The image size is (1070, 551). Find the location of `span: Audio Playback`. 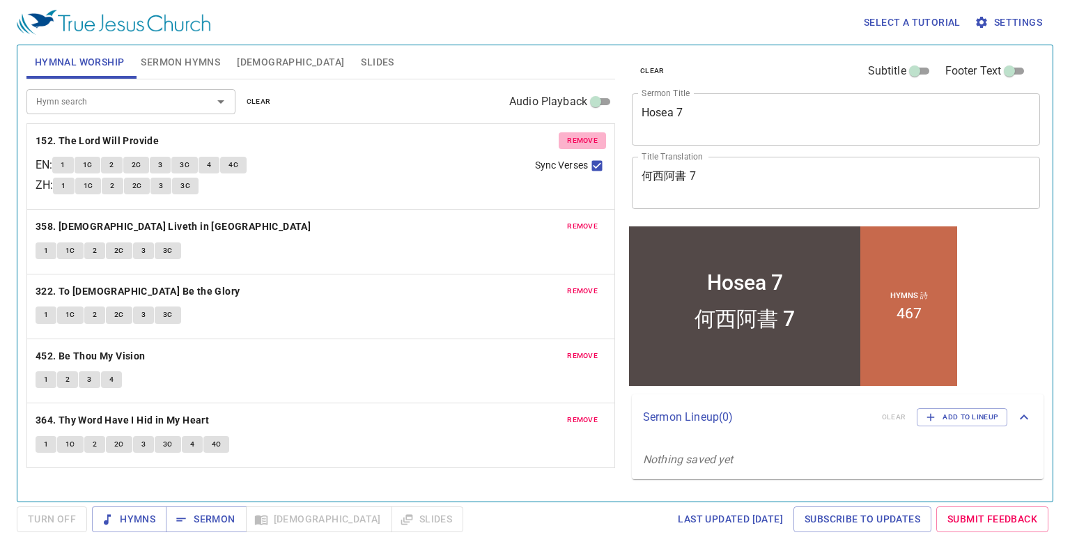

span: Audio Playback is located at coordinates (548, 102).